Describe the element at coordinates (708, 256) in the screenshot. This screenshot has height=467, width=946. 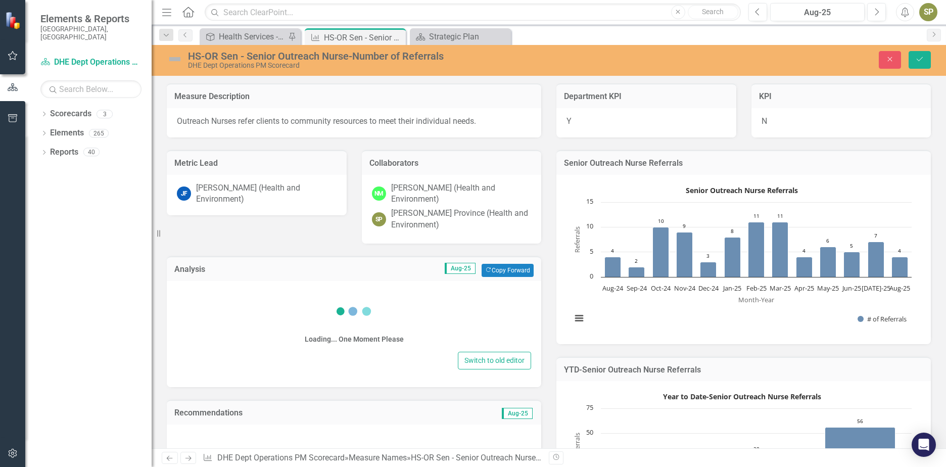
I see `text: 3` at that location.